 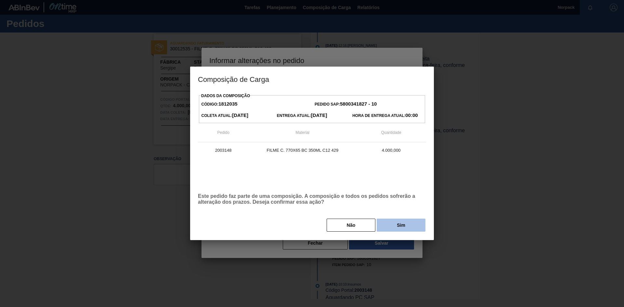 What do you see at coordinates (312, 199) in the screenshot?
I see `p: Este pedido faz parte de uma composição. A composição e todos os pedidos sofrerão a alteração dos...` at bounding box center [312, 199].